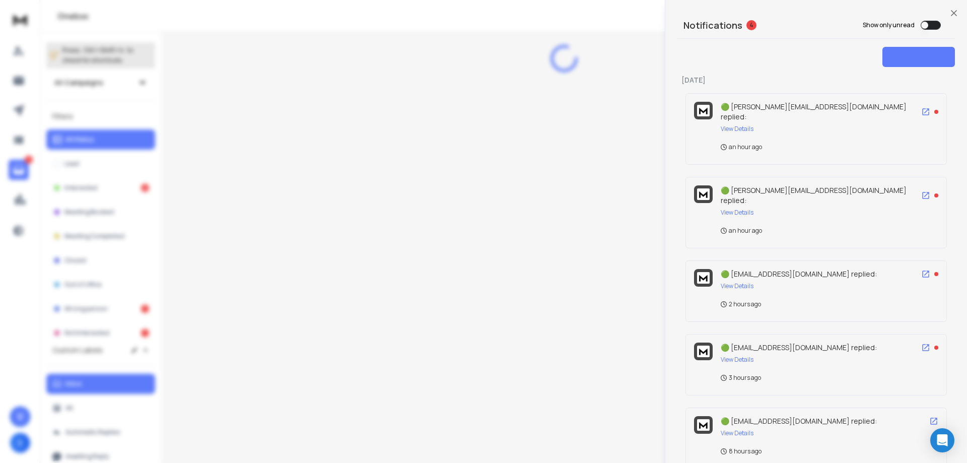 The image size is (967, 463). I want to click on label: Show only unread, so click(888, 25).